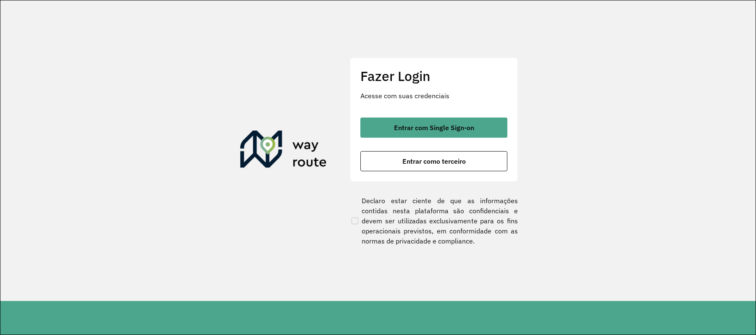 Image resolution: width=756 pixels, height=335 pixels. I want to click on img: Roteirizador AmbevTech, so click(284, 151).